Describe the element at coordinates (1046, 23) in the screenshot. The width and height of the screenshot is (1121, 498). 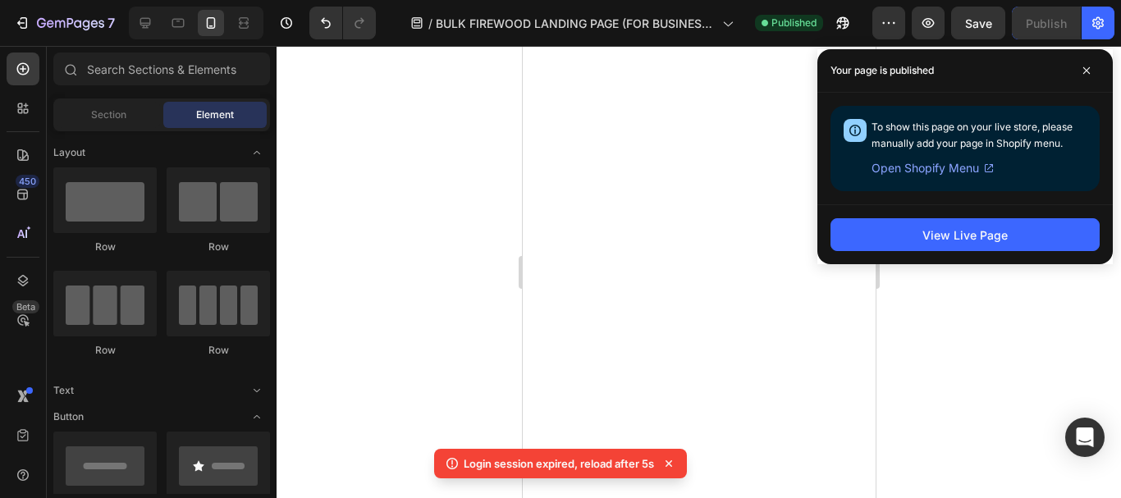
I see `div: Publish` at that location.